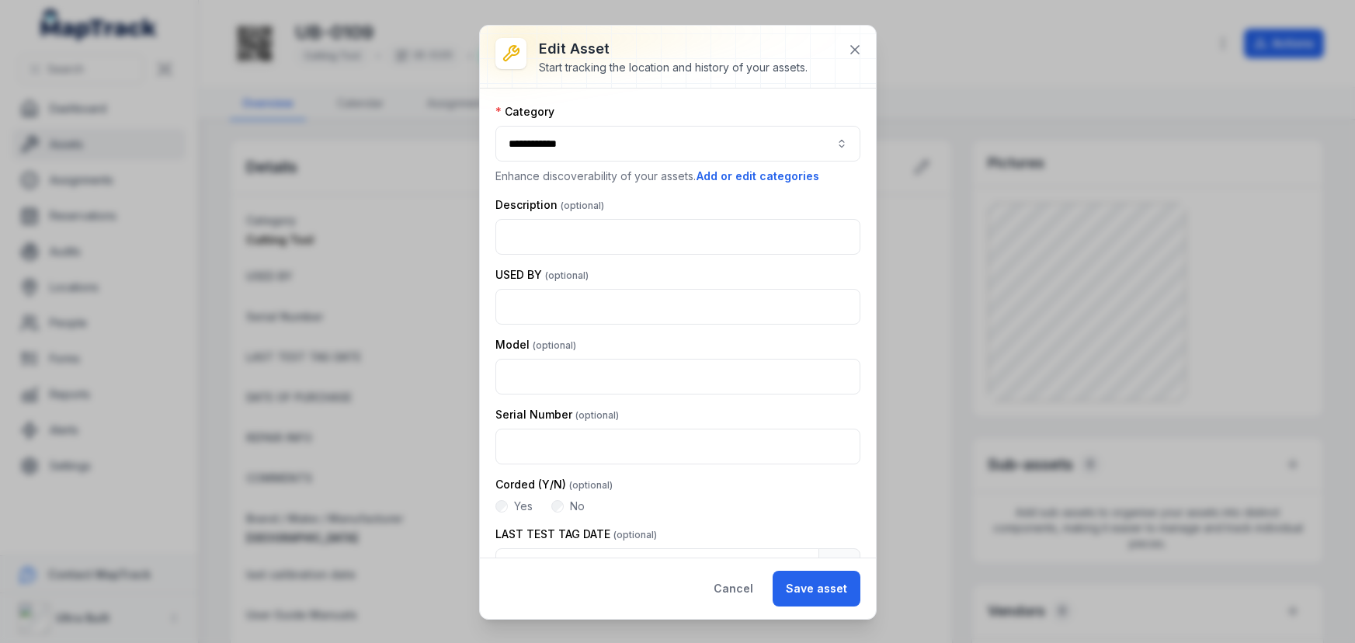 This screenshot has height=643, width=1355. Describe the element at coordinates (523, 506) in the screenshot. I see `label: Yes` at that location.